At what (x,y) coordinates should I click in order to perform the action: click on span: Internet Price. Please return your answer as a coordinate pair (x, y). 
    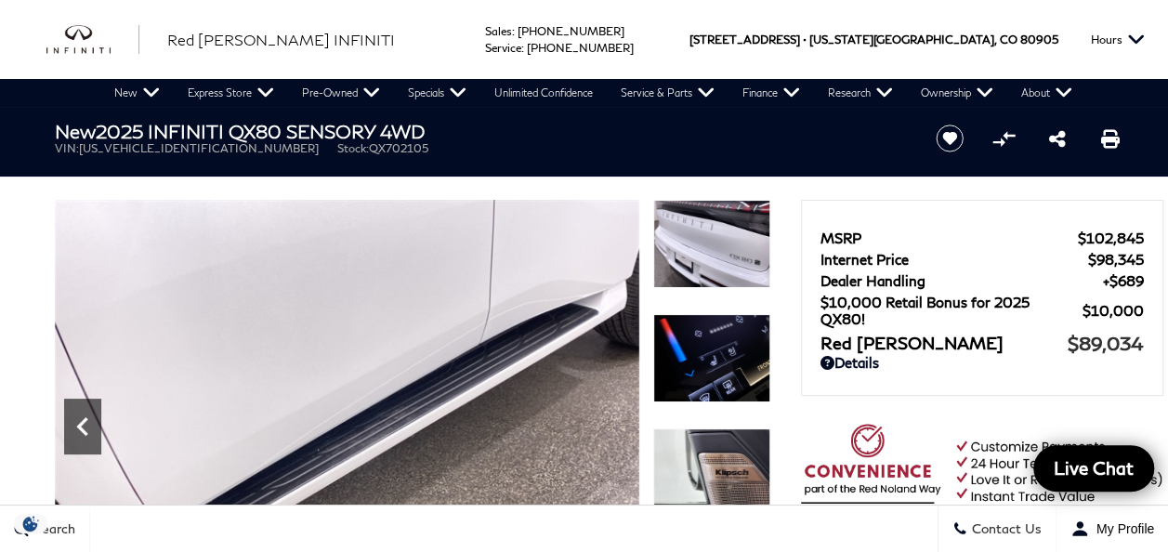
    Looking at the image, I should click on (954, 259).